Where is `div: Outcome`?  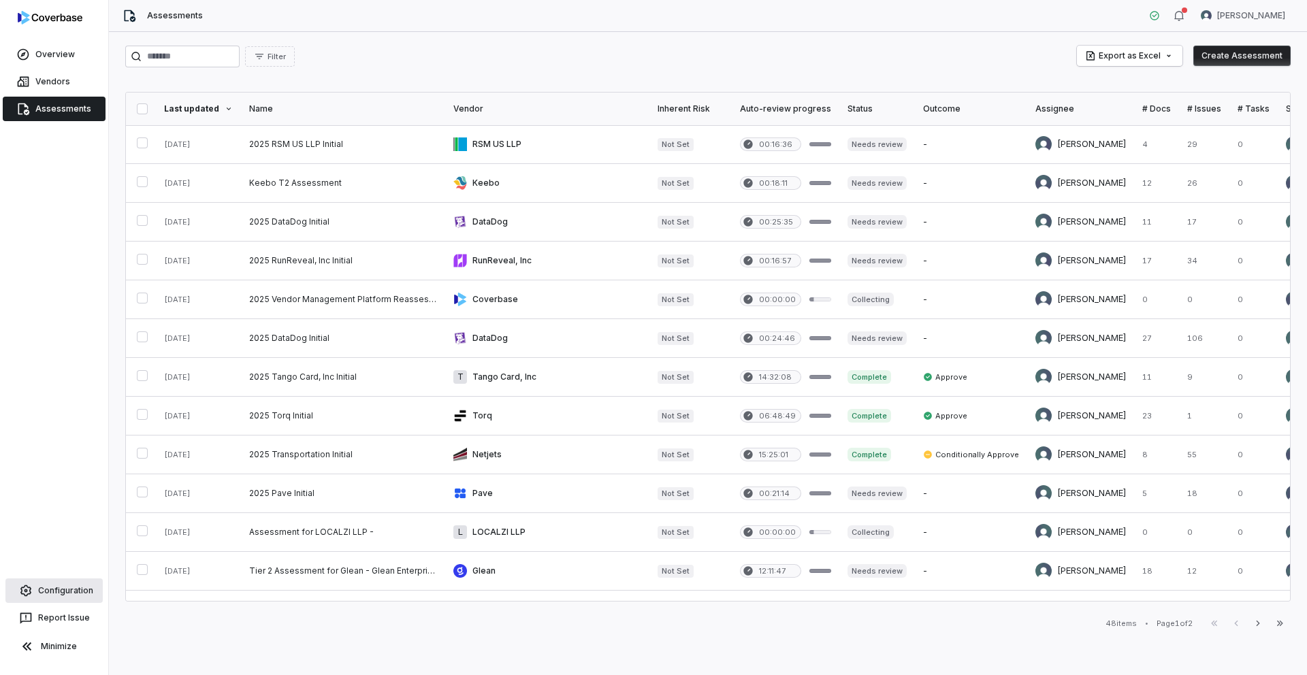
div: Outcome is located at coordinates (971, 109).